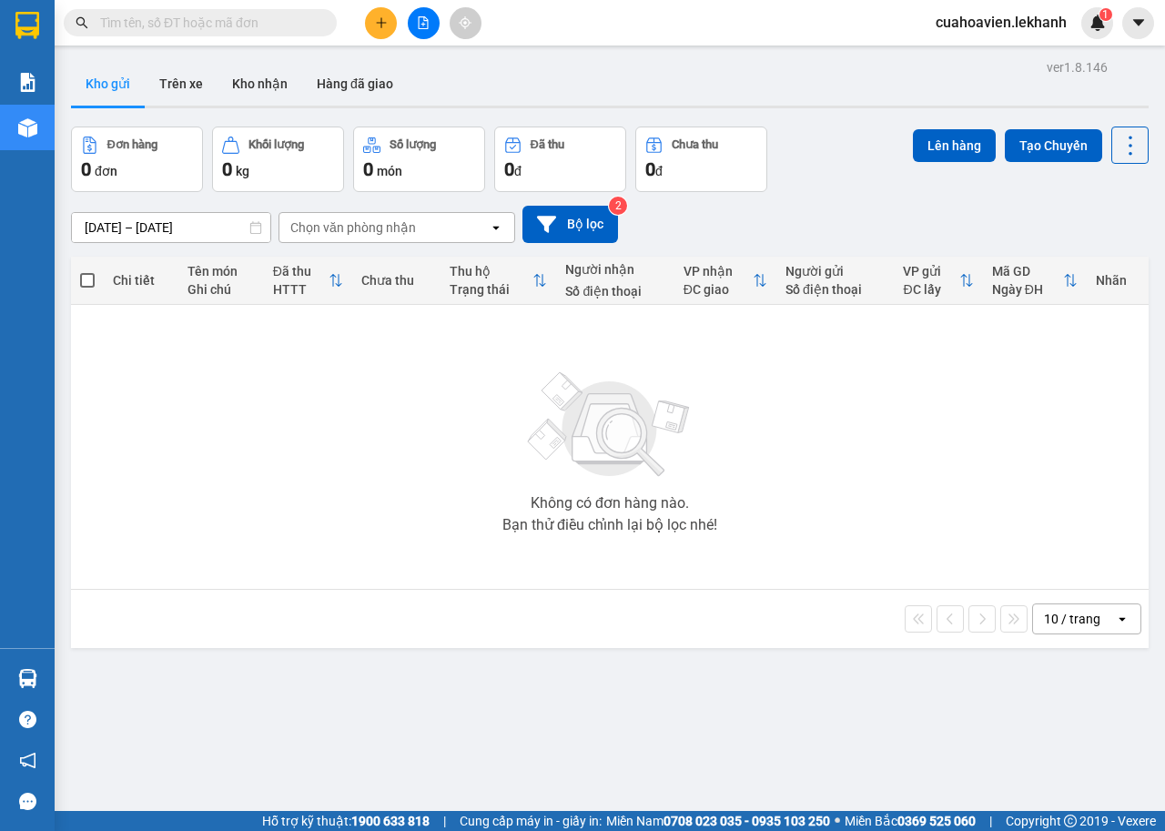  Describe the element at coordinates (27, 760) in the screenshot. I see `span: notification` at that location.